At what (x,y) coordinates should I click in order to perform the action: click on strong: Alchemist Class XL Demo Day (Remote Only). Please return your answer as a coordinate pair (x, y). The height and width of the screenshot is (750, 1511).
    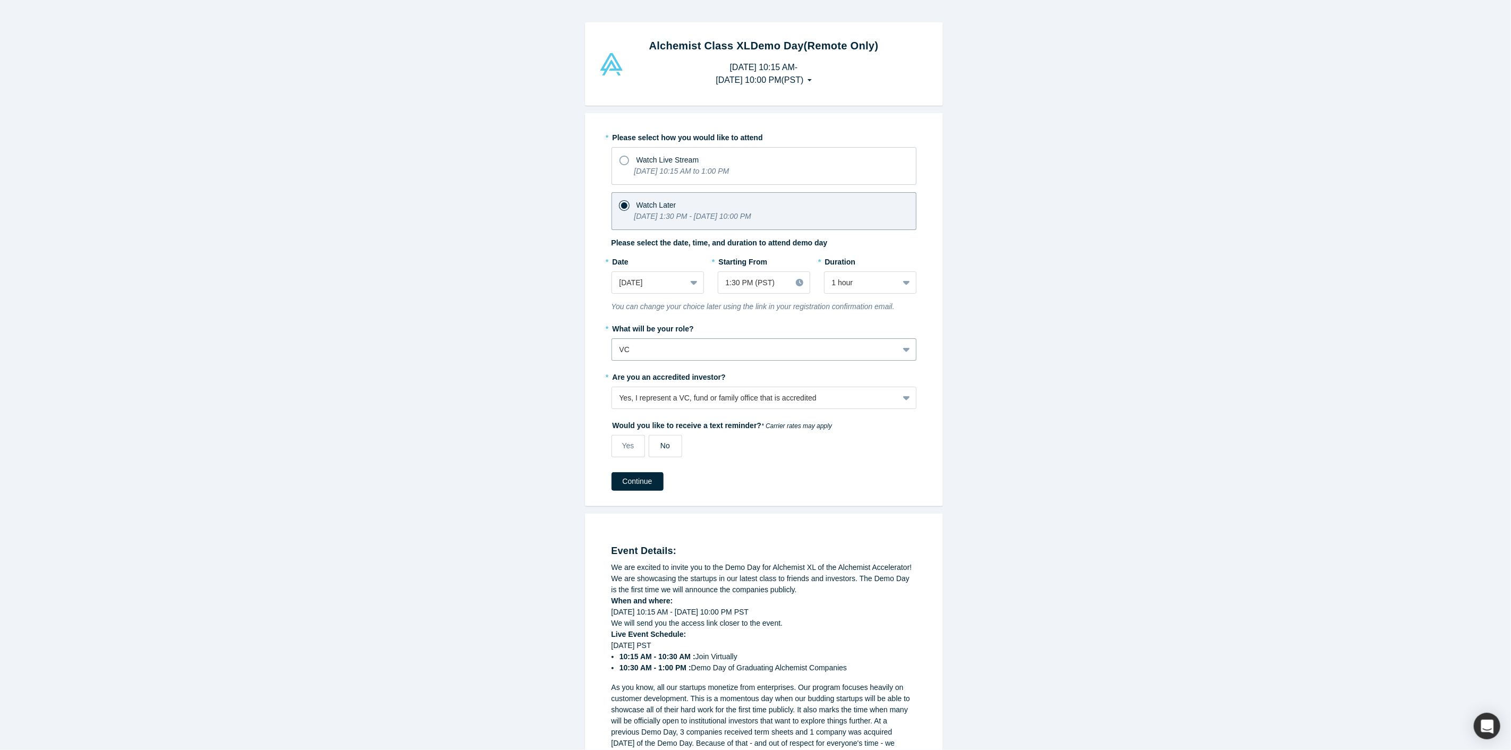
    Looking at the image, I should click on (764, 46).